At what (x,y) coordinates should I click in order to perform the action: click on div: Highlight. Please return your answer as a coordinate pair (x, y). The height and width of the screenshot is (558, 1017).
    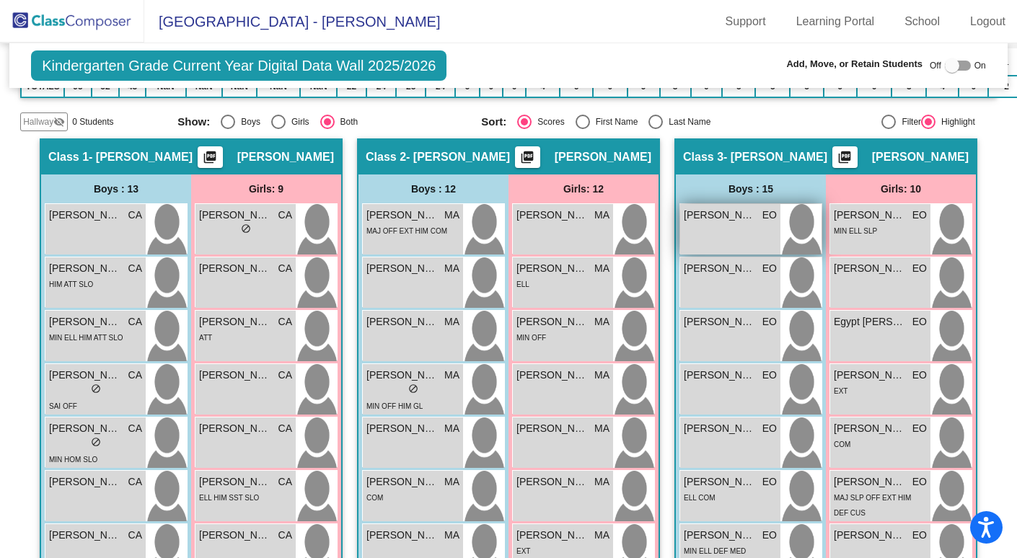
    Looking at the image, I should click on (955, 122).